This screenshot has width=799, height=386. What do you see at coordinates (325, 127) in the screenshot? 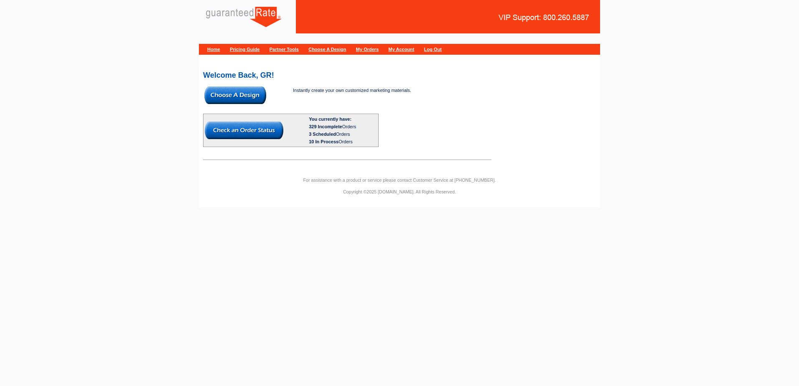
I see `span: 329 Incomplete` at bounding box center [325, 127].